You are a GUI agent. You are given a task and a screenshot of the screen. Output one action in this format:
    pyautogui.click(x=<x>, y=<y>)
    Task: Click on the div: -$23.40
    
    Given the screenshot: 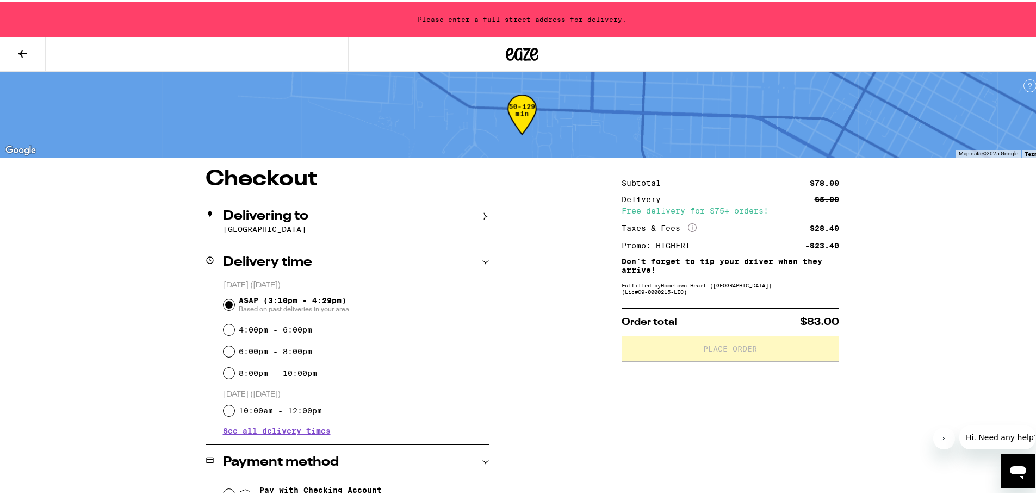 What is the action you would take?
    pyautogui.click(x=822, y=244)
    